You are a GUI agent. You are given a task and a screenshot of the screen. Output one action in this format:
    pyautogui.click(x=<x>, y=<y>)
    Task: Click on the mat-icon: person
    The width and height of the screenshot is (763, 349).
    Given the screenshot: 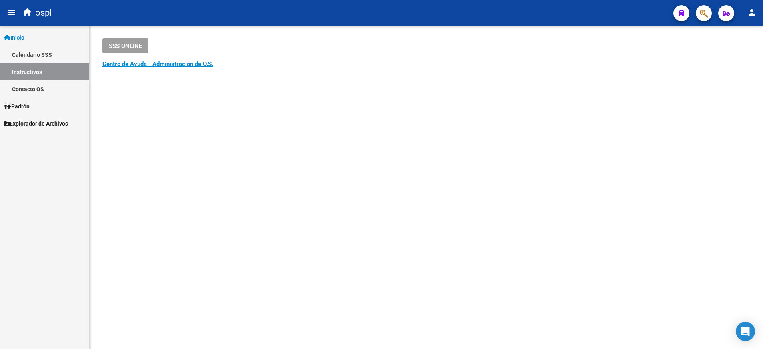 What is the action you would take?
    pyautogui.click(x=751, y=12)
    